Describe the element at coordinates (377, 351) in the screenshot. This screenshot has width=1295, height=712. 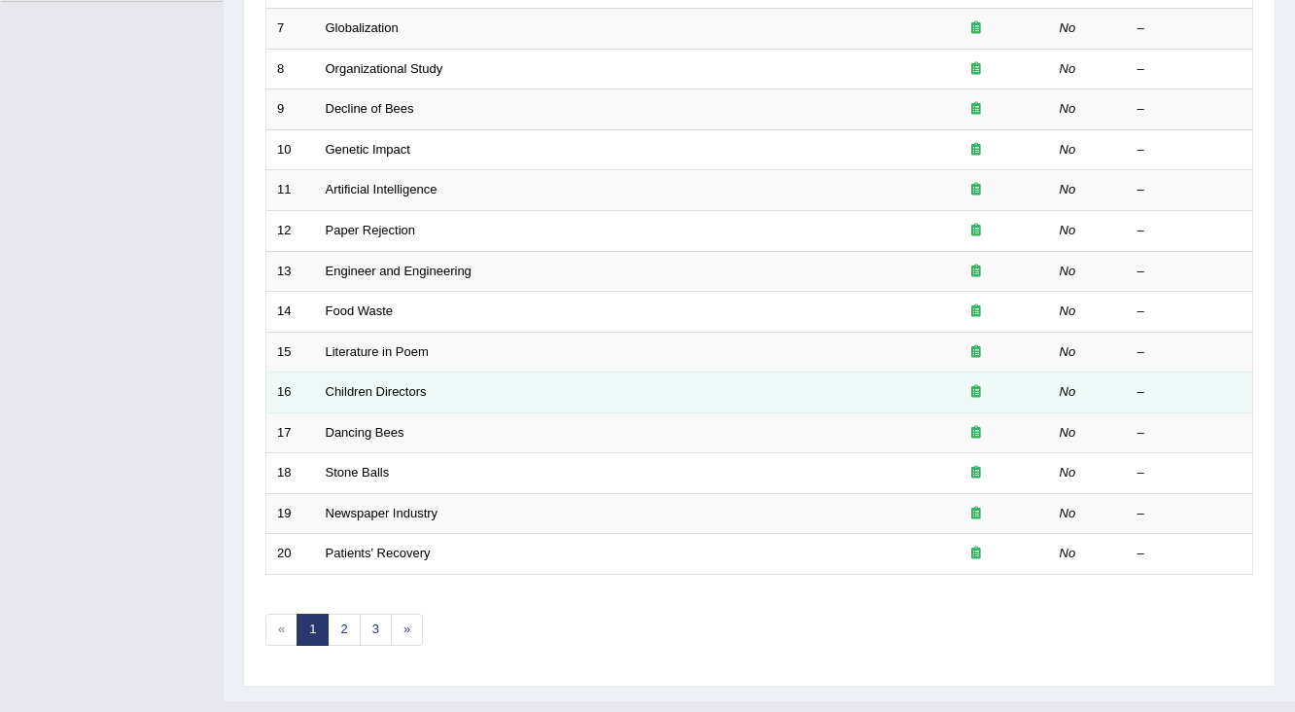
I see `a: Literature in Poem` at that location.